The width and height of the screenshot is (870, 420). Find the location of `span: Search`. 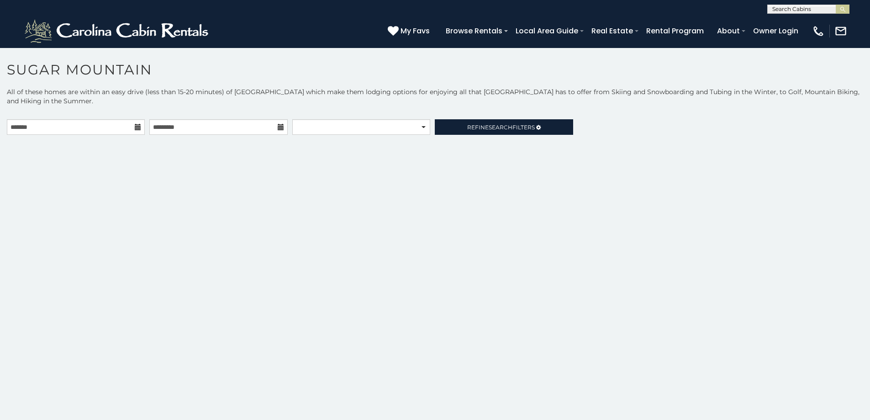

span: Search is located at coordinates (500, 127).